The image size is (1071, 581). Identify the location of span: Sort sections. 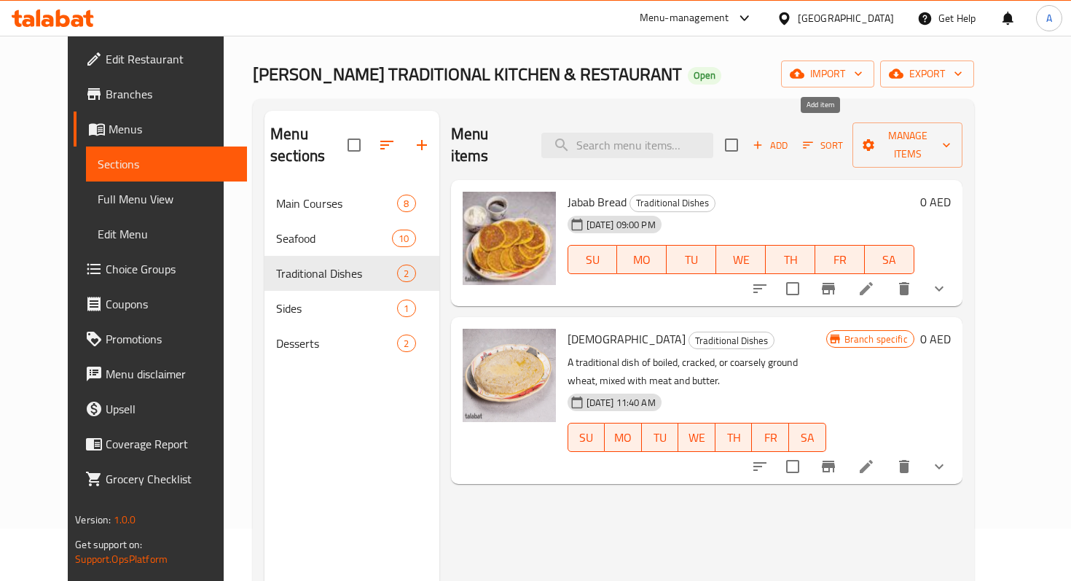
(387, 145).